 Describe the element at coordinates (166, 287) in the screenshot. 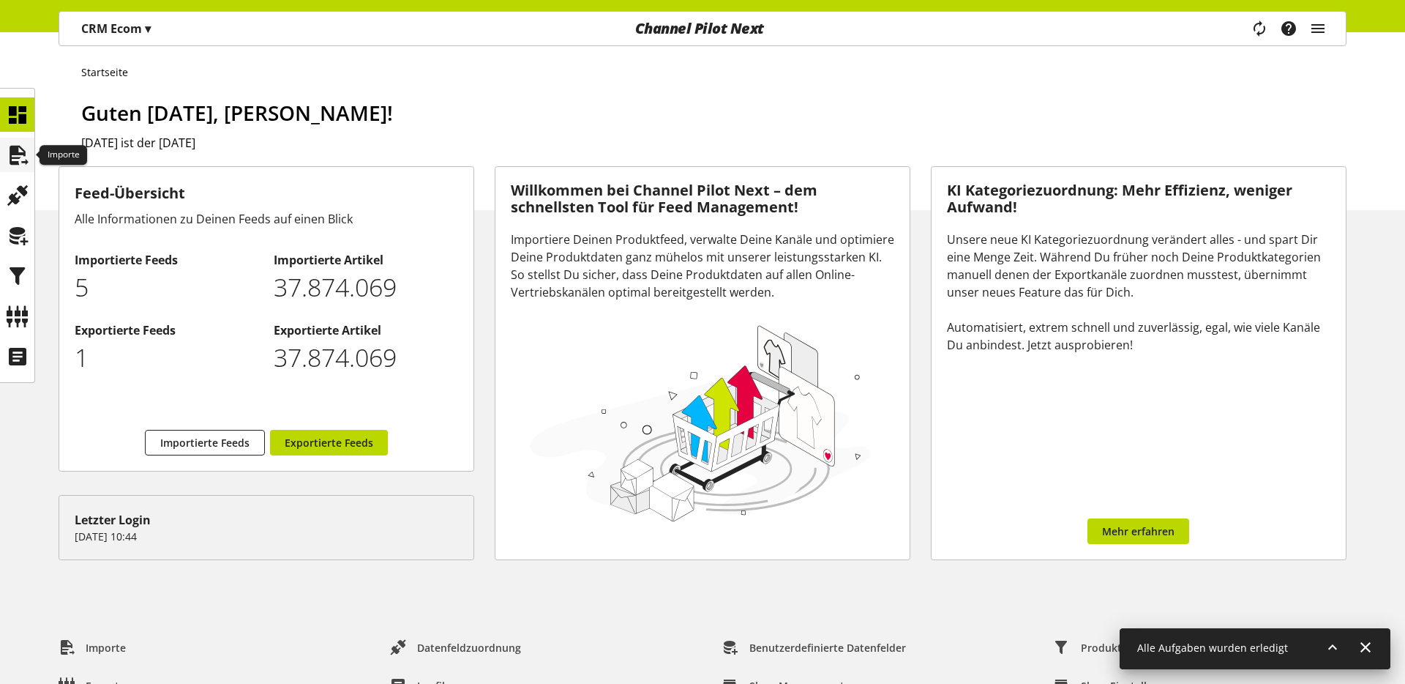

I see `p: 5` at that location.